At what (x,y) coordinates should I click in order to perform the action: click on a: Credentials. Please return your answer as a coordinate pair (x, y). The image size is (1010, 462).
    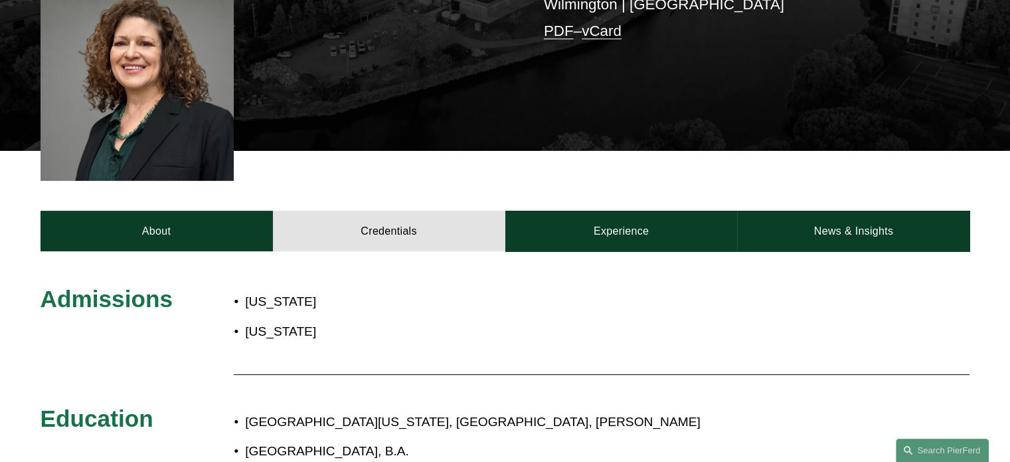
    Looking at the image, I should click on (389, 230).